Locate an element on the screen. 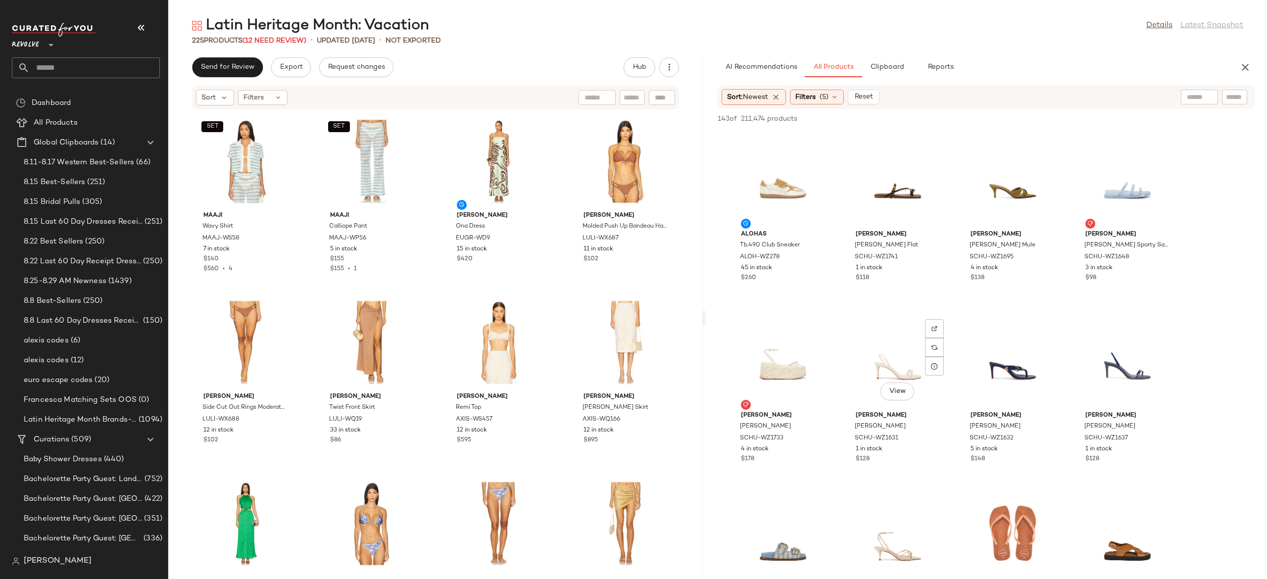 Image resolution: width=1267 pixels, height=579 pixels. span: alexis codes is located at coordinates (46, 341).